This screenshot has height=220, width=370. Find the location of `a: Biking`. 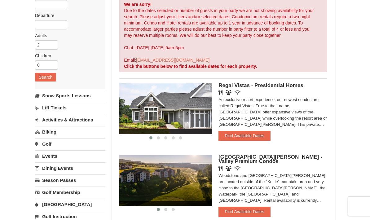

a: Biking is located at coordinates (70, 132).